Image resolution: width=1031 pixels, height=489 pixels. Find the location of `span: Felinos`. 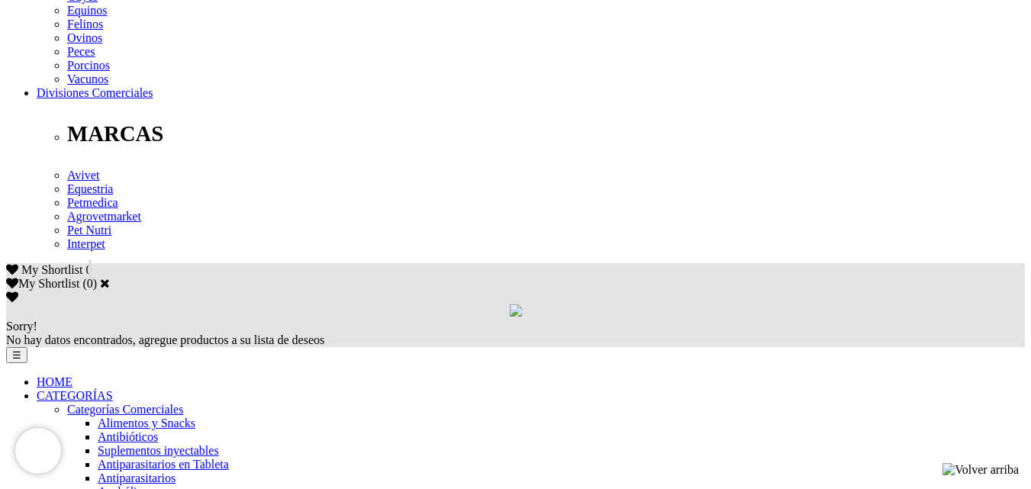

span: Felinos is located at coordinates (85, 24).